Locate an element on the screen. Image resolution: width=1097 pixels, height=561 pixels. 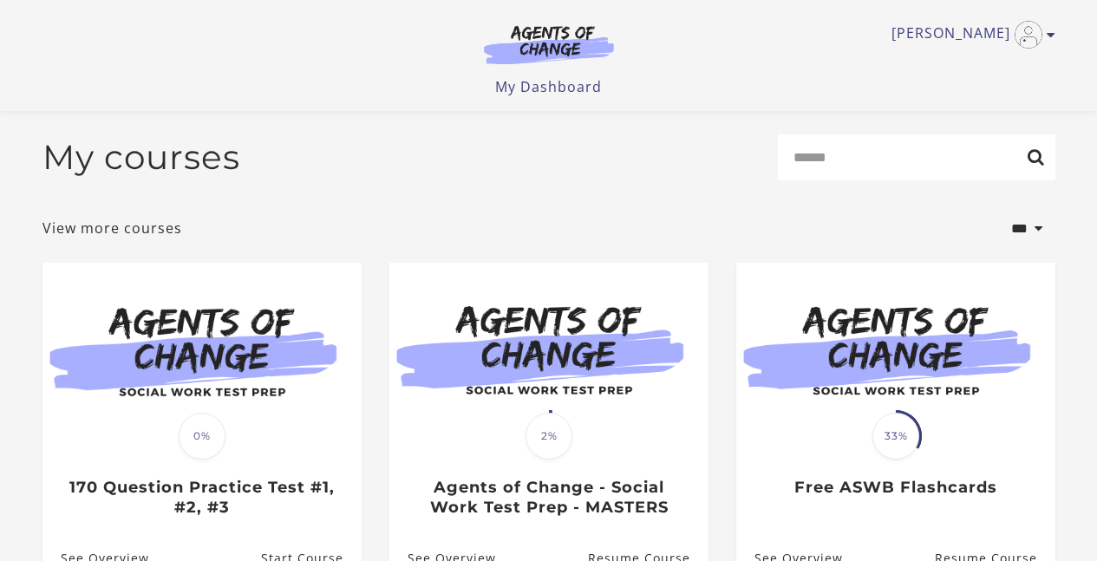
a: View more courses is located at coordinates (112, 228).